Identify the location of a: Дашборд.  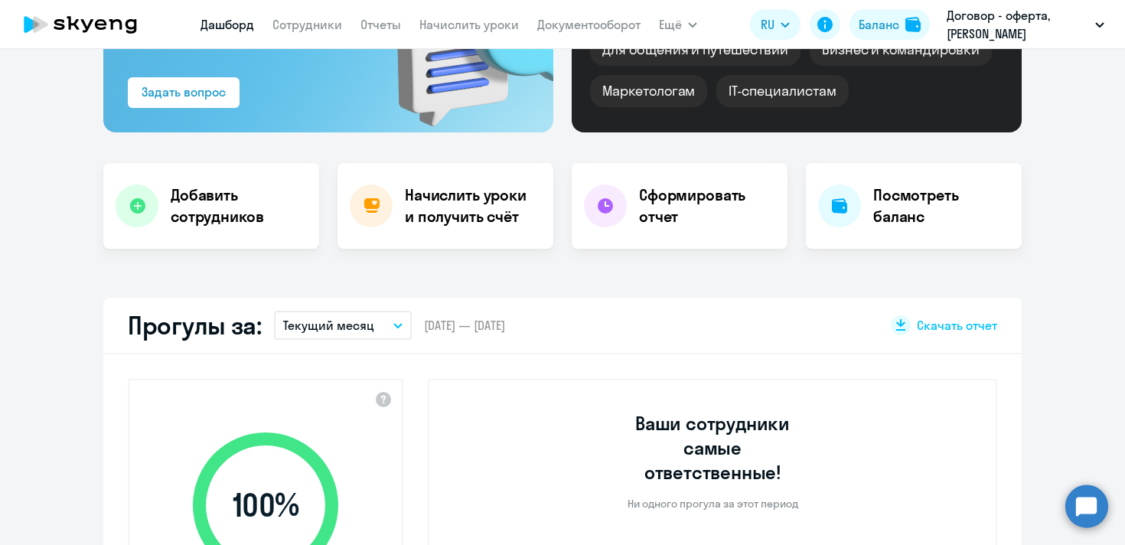
(227, 24).